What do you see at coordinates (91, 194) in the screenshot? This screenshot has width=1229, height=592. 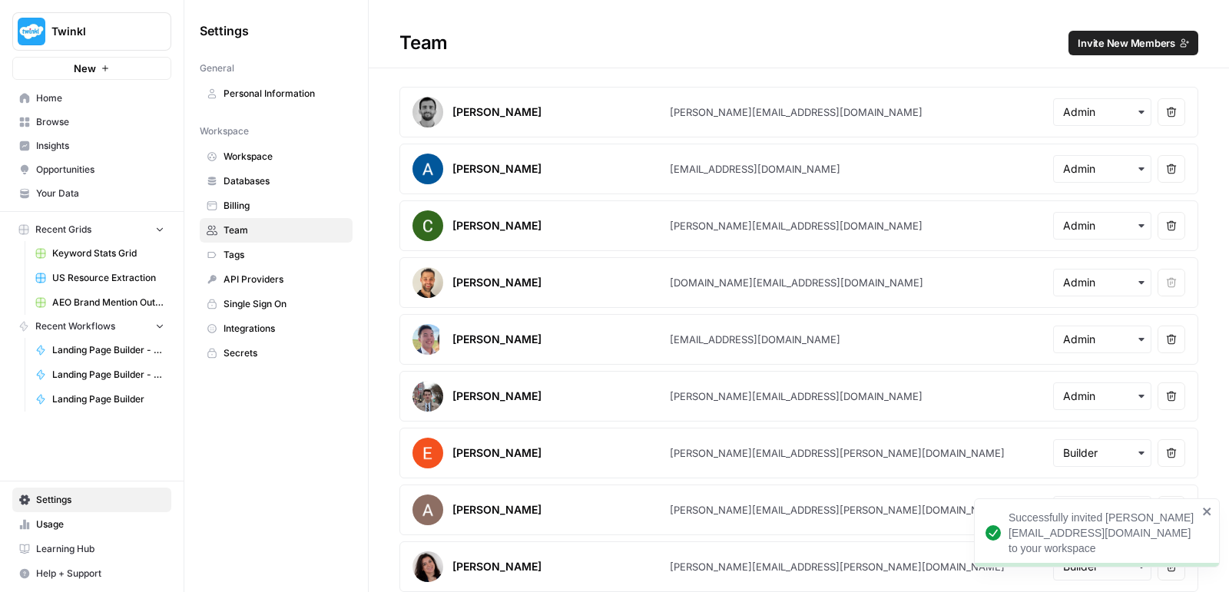 I see `a: Your Data` at bounding box center [91, 194].